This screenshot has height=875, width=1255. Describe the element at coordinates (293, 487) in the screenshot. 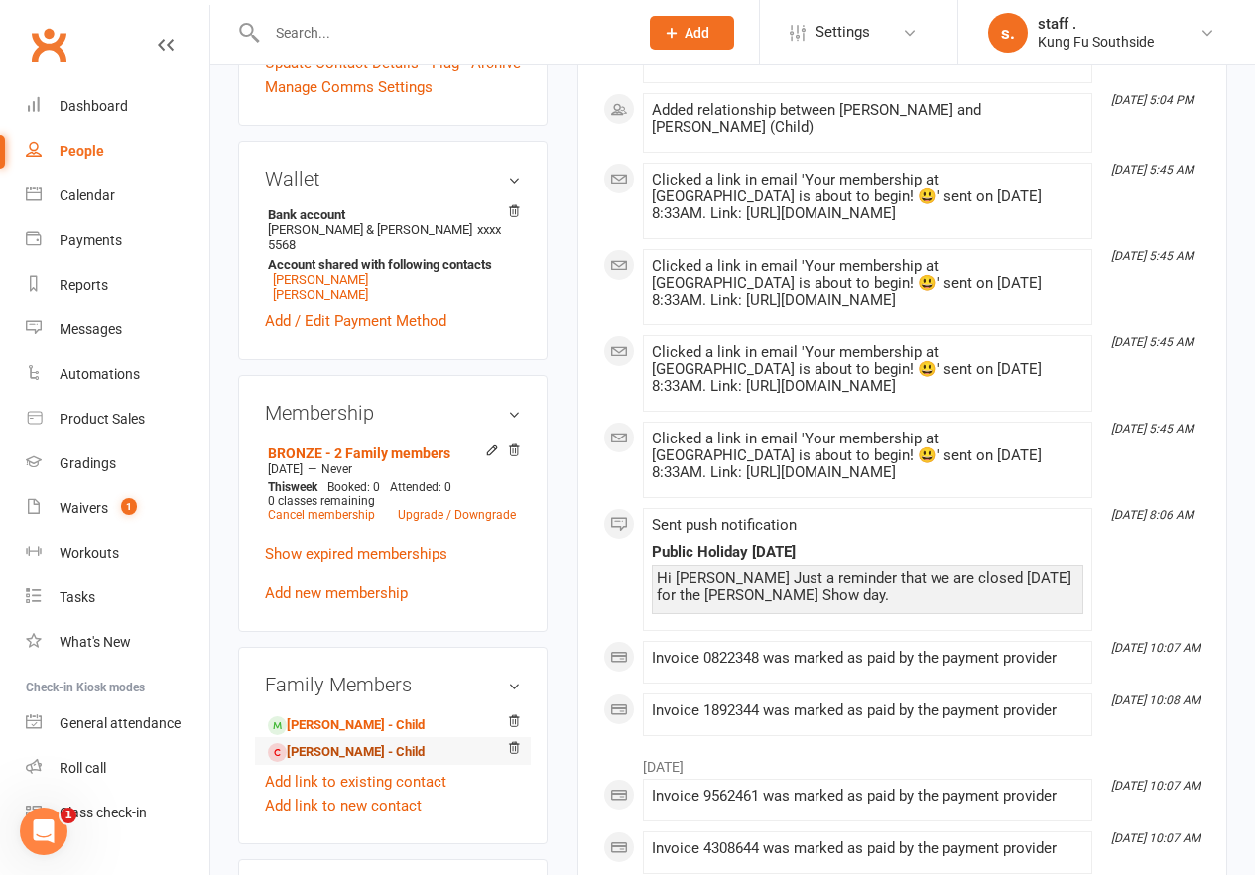

I see `div: week` at that location.